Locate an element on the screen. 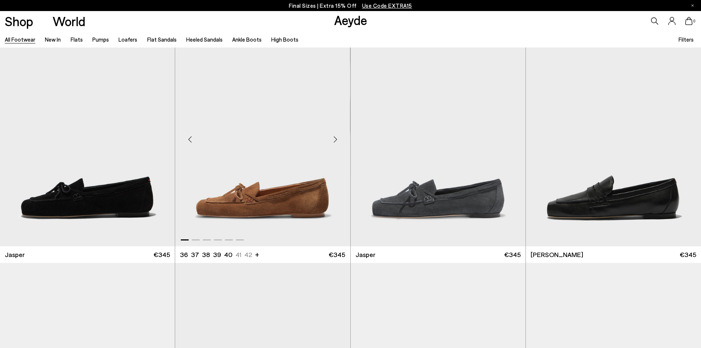  a: 6 / 6 1 / 6 2 / 6 3 / 6 4 / 6 5 / 6 6 / 6 1 / 6 Next slide Previous slide is located at coordinates (263, 136).